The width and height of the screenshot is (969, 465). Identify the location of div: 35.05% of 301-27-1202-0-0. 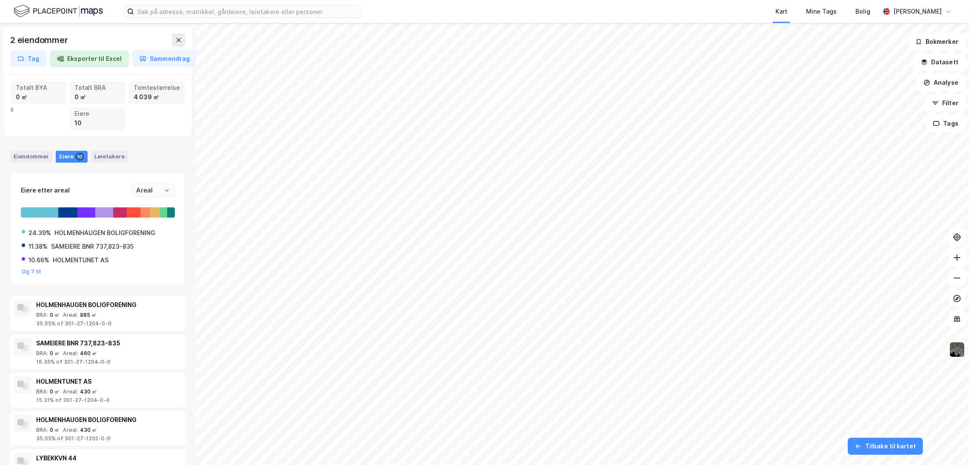
(109, 438).